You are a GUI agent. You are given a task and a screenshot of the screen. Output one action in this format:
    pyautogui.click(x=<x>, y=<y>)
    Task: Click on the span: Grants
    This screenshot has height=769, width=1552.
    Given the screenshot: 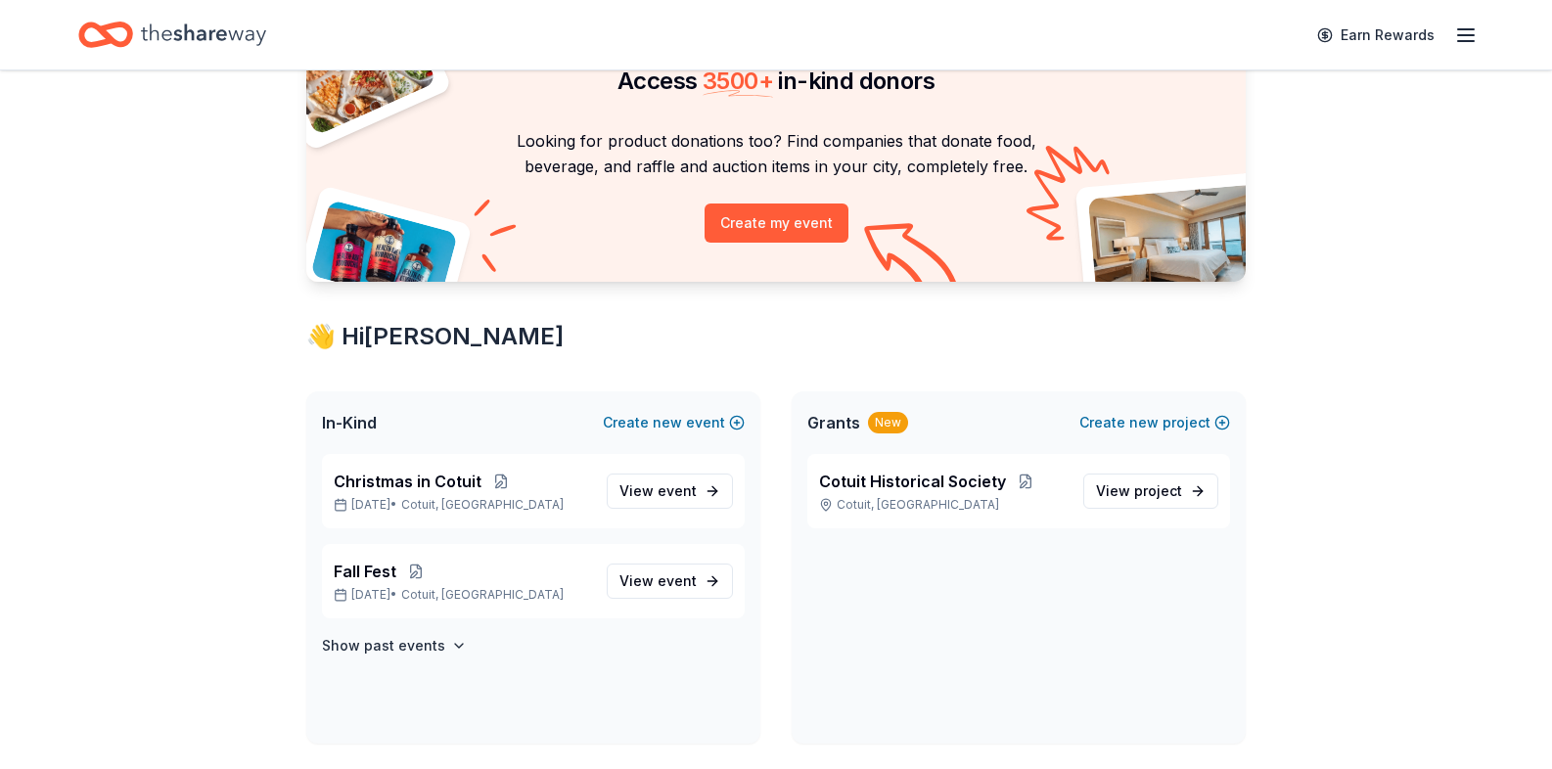 What is the action you would take?
    pyautogui.click(x=834, y=423)
    